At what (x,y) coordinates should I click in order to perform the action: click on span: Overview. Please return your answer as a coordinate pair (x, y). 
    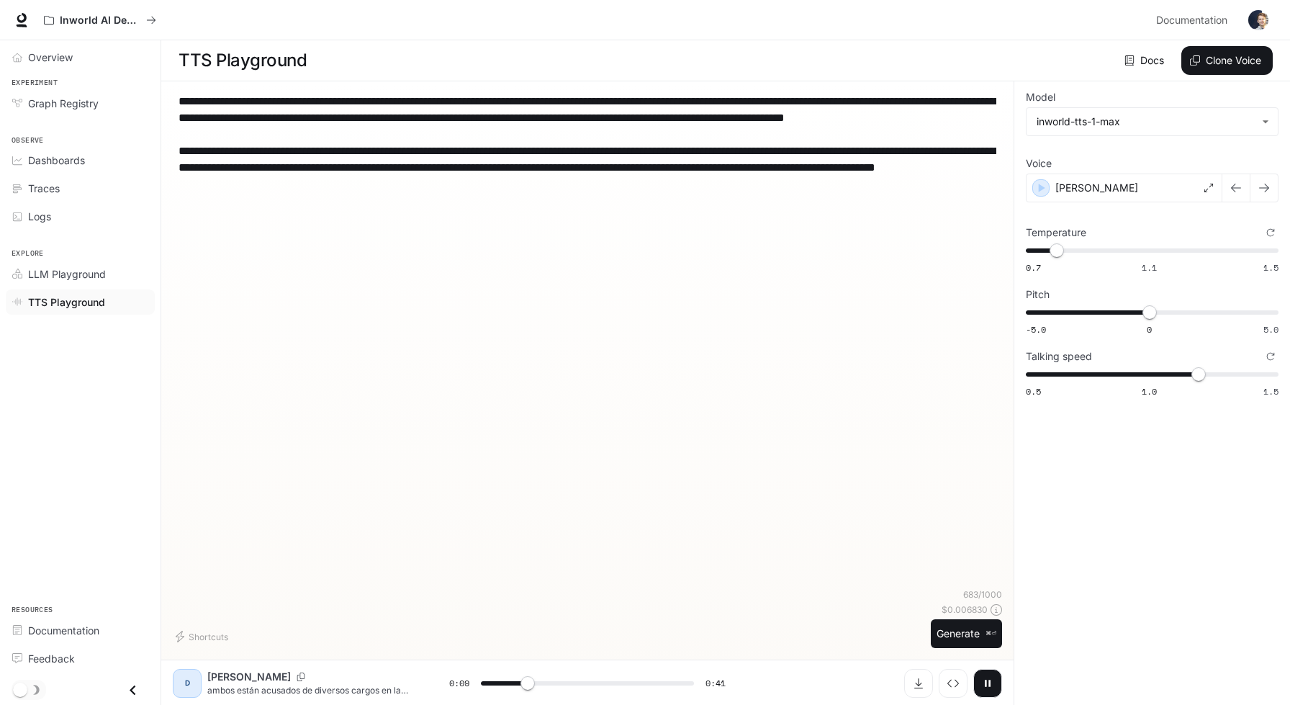
    Looking at the image, I should click on (50, 57).